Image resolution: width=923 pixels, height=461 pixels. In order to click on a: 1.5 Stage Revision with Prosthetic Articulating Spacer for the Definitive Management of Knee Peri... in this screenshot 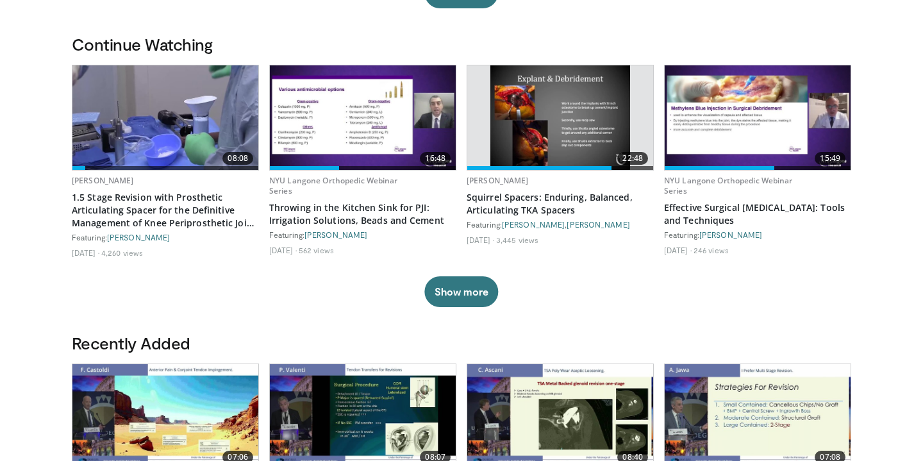, I will do `click(165, 210)`.